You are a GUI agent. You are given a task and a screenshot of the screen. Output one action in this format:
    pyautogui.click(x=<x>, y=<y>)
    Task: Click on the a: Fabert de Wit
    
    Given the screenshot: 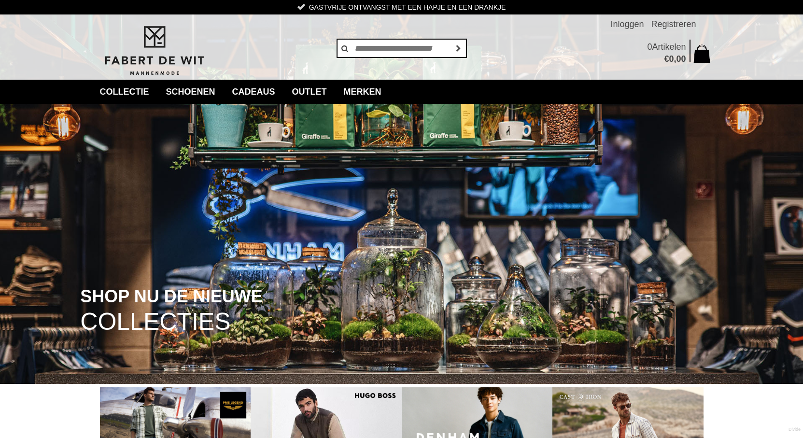 What is the action you would take?
    pyautogui.click(x=154, y=51)
    